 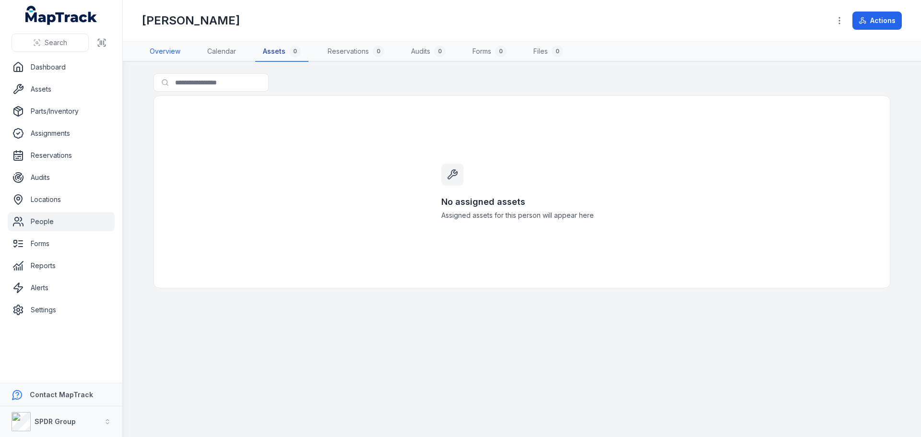 I want to click on button: Actions, so click(x=877, y=21).